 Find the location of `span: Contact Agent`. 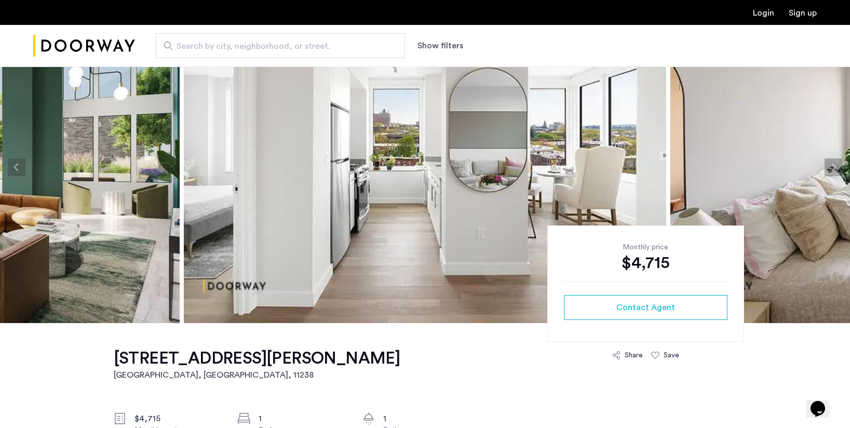

span: Contact Agent is located at coordinates (645, 307).